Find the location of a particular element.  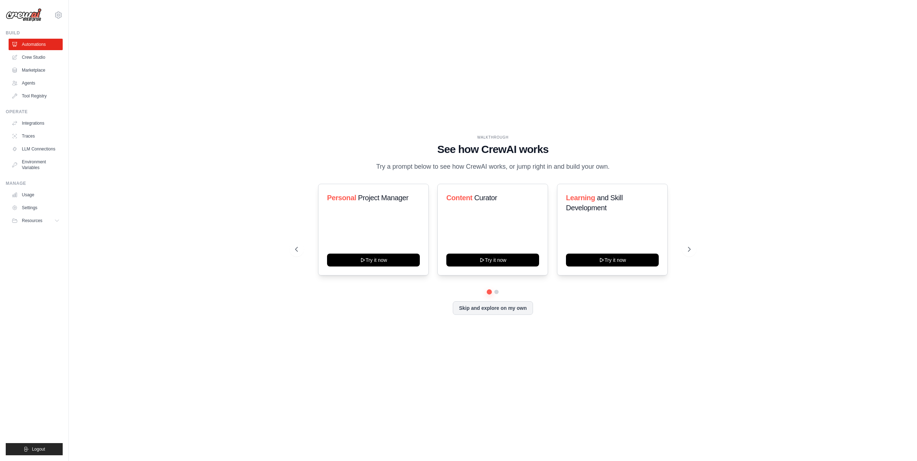

a: Automations is located at coordinates (35, 44).